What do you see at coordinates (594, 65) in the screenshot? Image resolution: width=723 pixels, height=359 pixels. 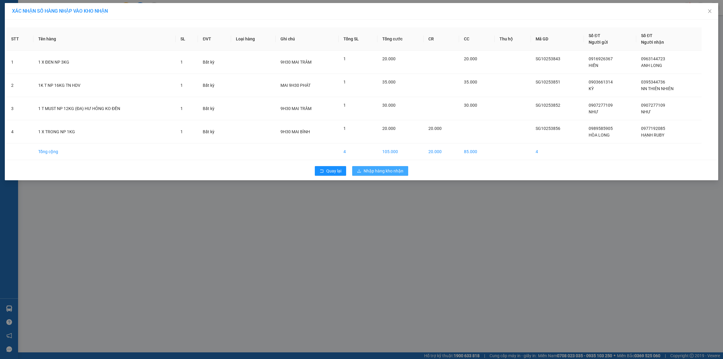 I see `span: HIỀN` at bounding box center [594, 65].